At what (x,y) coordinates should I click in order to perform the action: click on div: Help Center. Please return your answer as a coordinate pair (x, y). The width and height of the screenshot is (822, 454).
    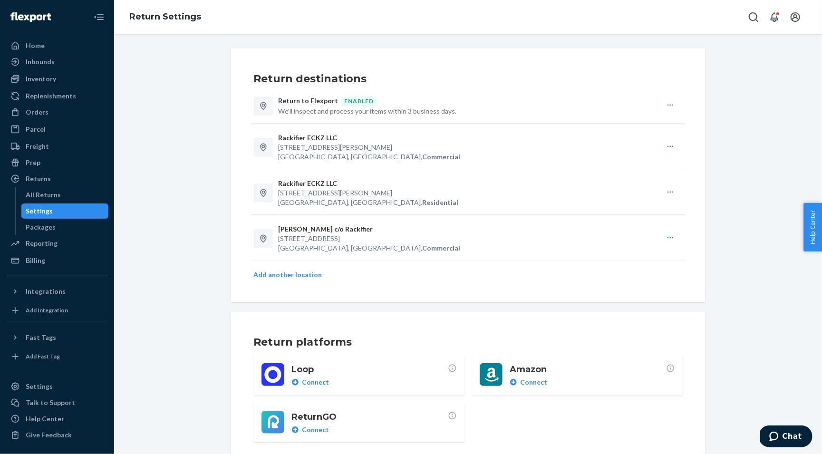
    Looking at the image, I should click on (45, 419).